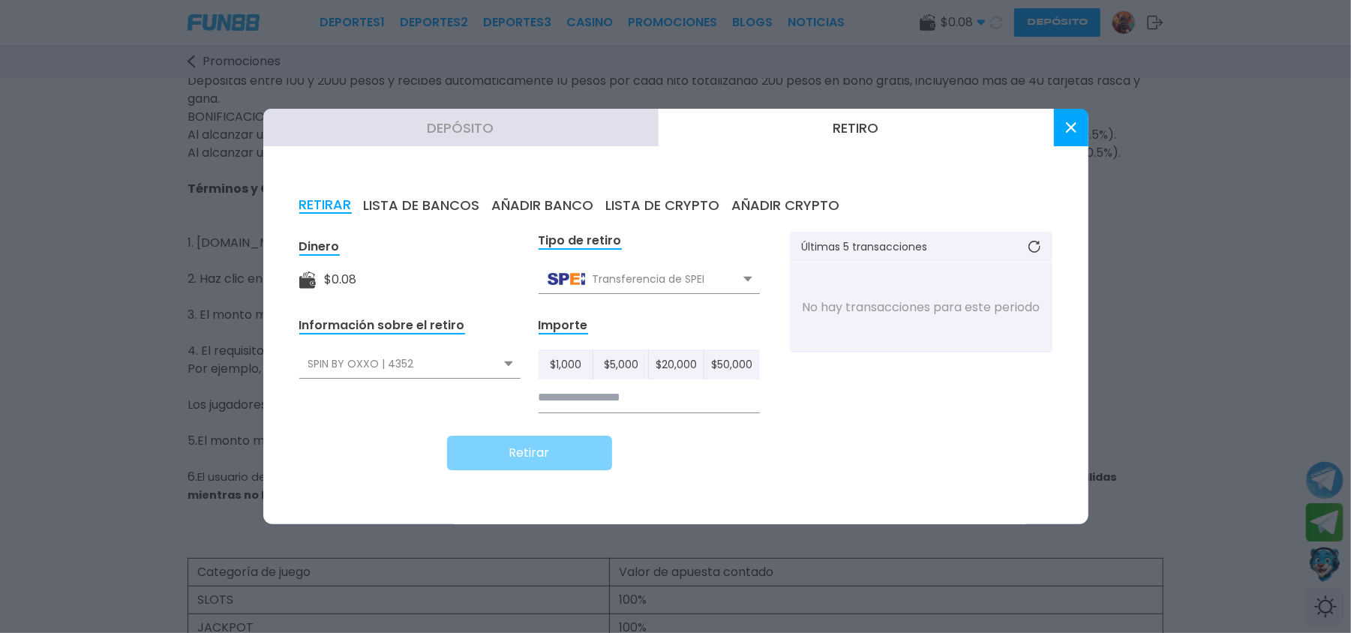 The height and width of the screenshot is (633, 1351). I want to click on p: Últimas 5 transacciones, so click(865, 247).